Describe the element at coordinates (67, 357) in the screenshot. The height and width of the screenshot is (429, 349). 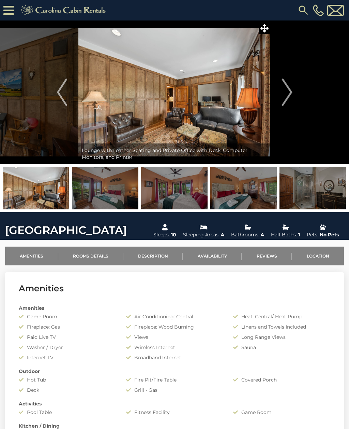
I see `div: Internet TV` at that location.